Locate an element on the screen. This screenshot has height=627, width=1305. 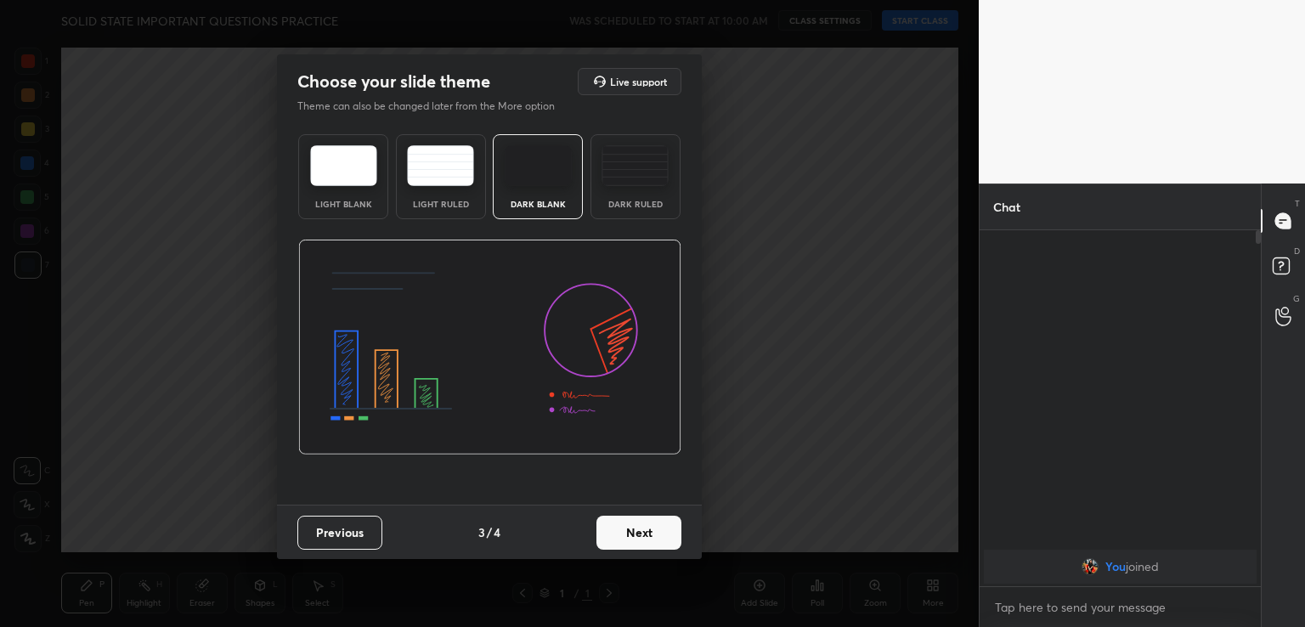
p: Chat is located at coordinates (1007, 206).